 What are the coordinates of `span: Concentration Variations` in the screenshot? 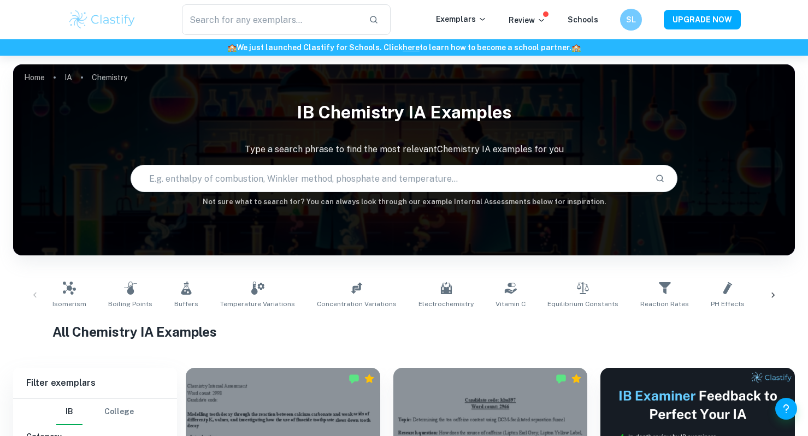 It's located at (357, 304).